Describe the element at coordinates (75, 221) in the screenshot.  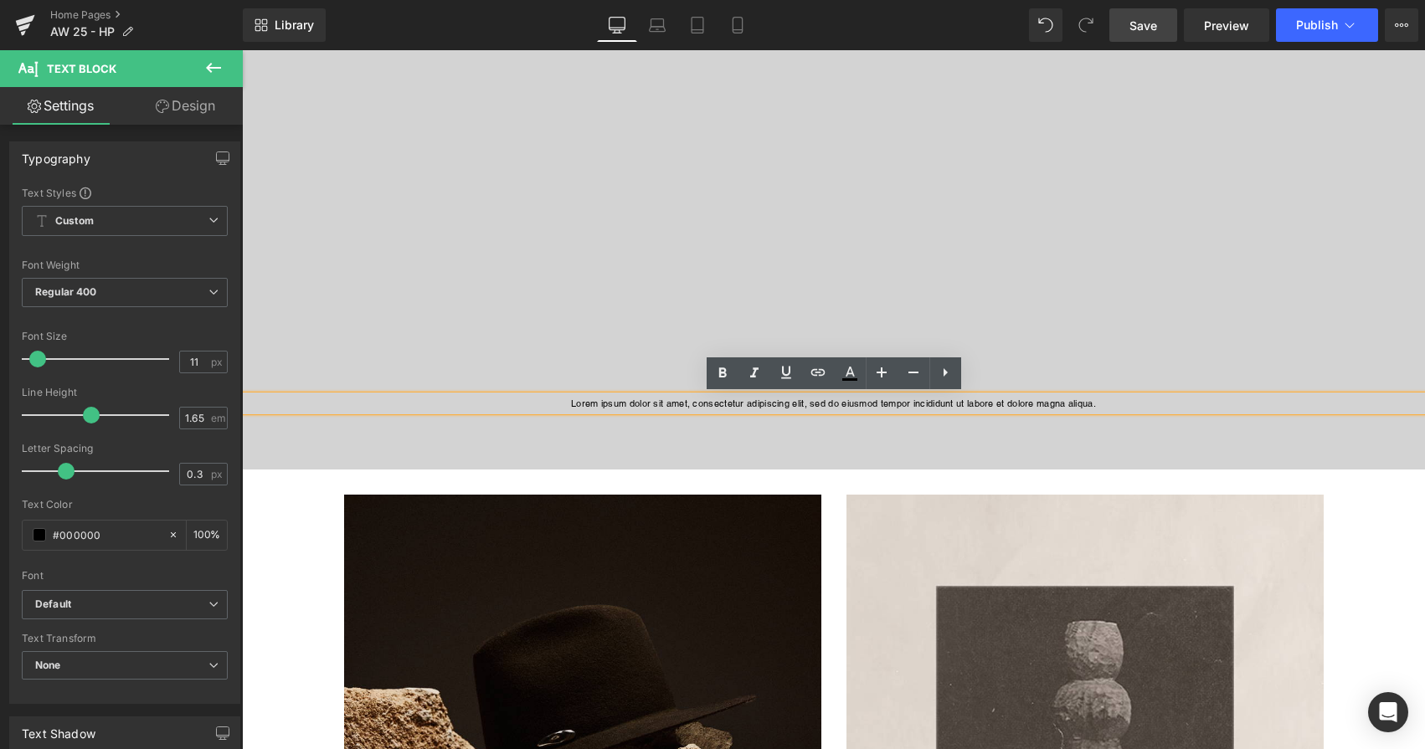
I see `b: Custom` at that location.